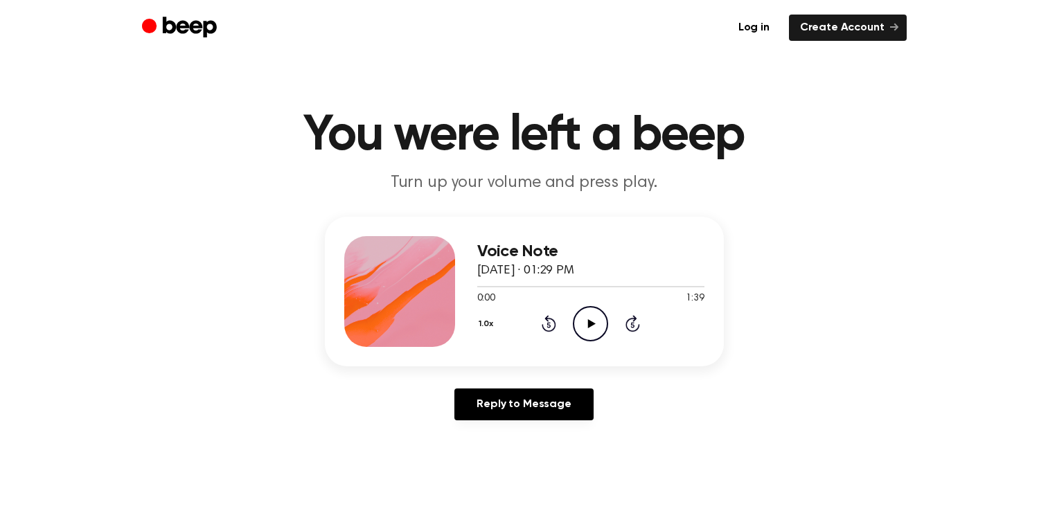 This screenshot has width=1048, height=511. What do you see at coordinates (524, 404) in the screenshot?
I see `a: Reply to Message` at bounding box center [524, 404].